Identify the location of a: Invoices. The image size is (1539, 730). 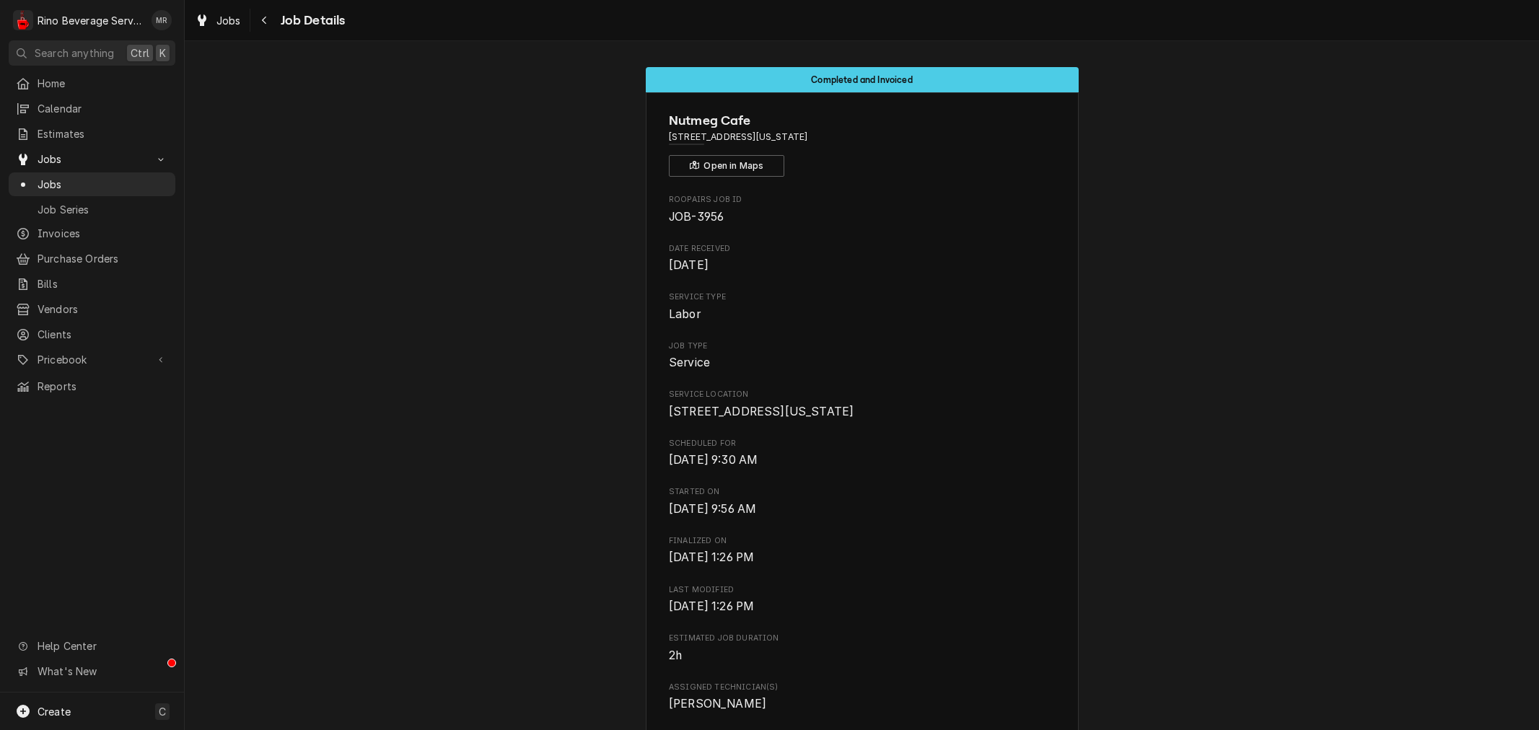
(92, 233).